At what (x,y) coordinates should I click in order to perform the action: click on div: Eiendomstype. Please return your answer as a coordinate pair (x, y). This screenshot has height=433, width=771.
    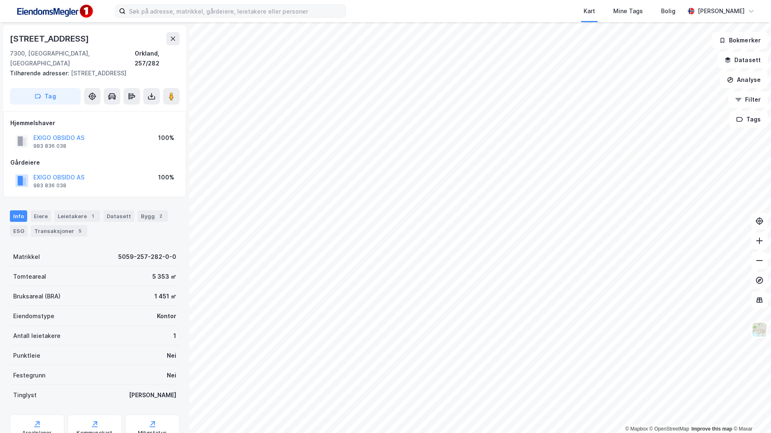
    Looking at the image, I should click on (34, 316).